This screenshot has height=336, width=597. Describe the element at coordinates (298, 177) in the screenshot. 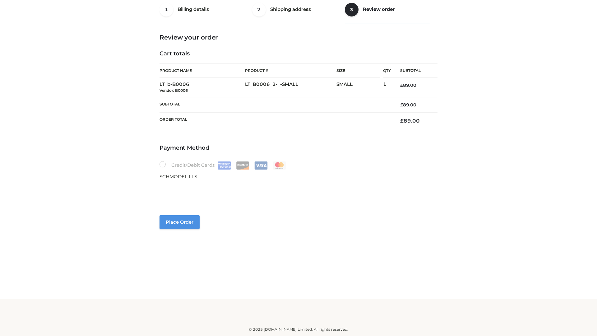

I see `p: SCHMODEL LLS` at that location.